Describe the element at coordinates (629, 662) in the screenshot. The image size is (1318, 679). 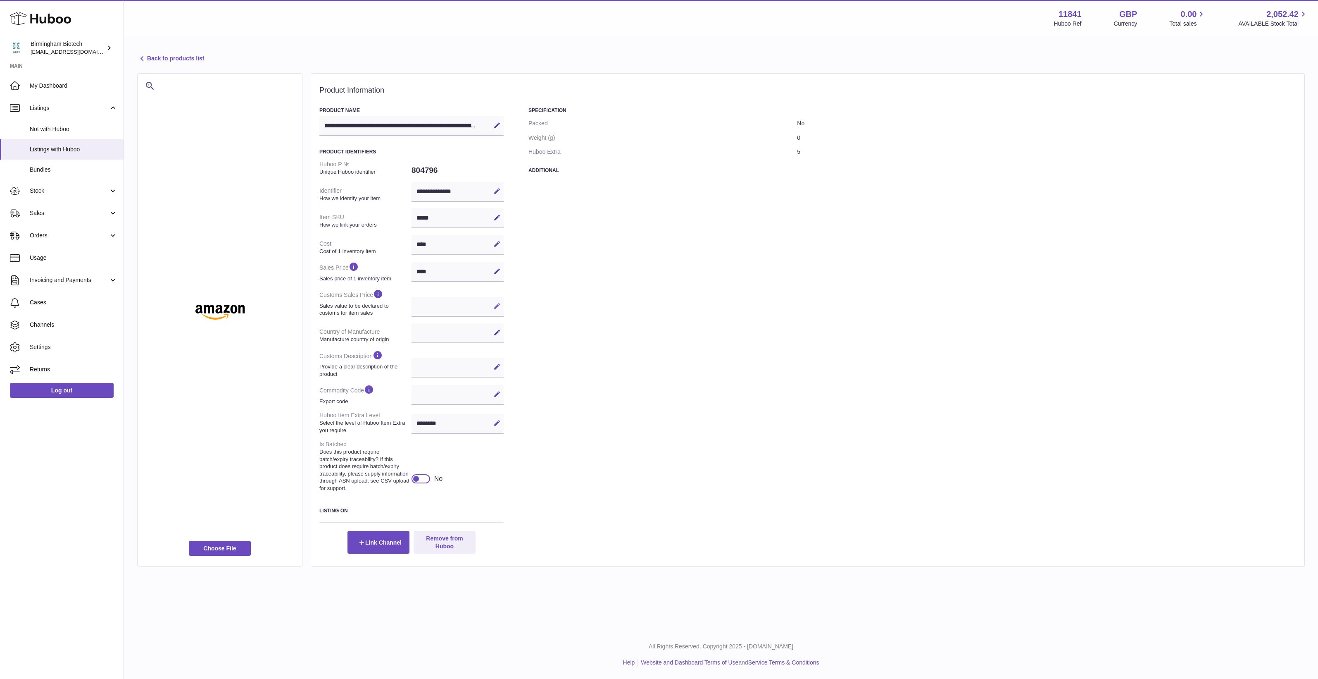
I see `a: Help` at that location.